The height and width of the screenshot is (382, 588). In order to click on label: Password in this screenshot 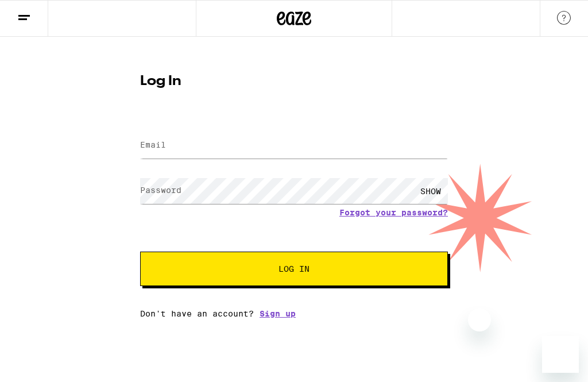, I will do `click(161, 190)`.